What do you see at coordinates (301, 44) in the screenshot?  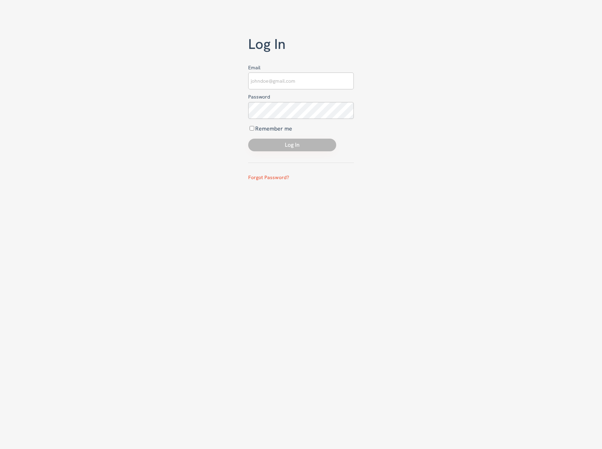 I see `h1: Log In` at bounding box center [301, 44].